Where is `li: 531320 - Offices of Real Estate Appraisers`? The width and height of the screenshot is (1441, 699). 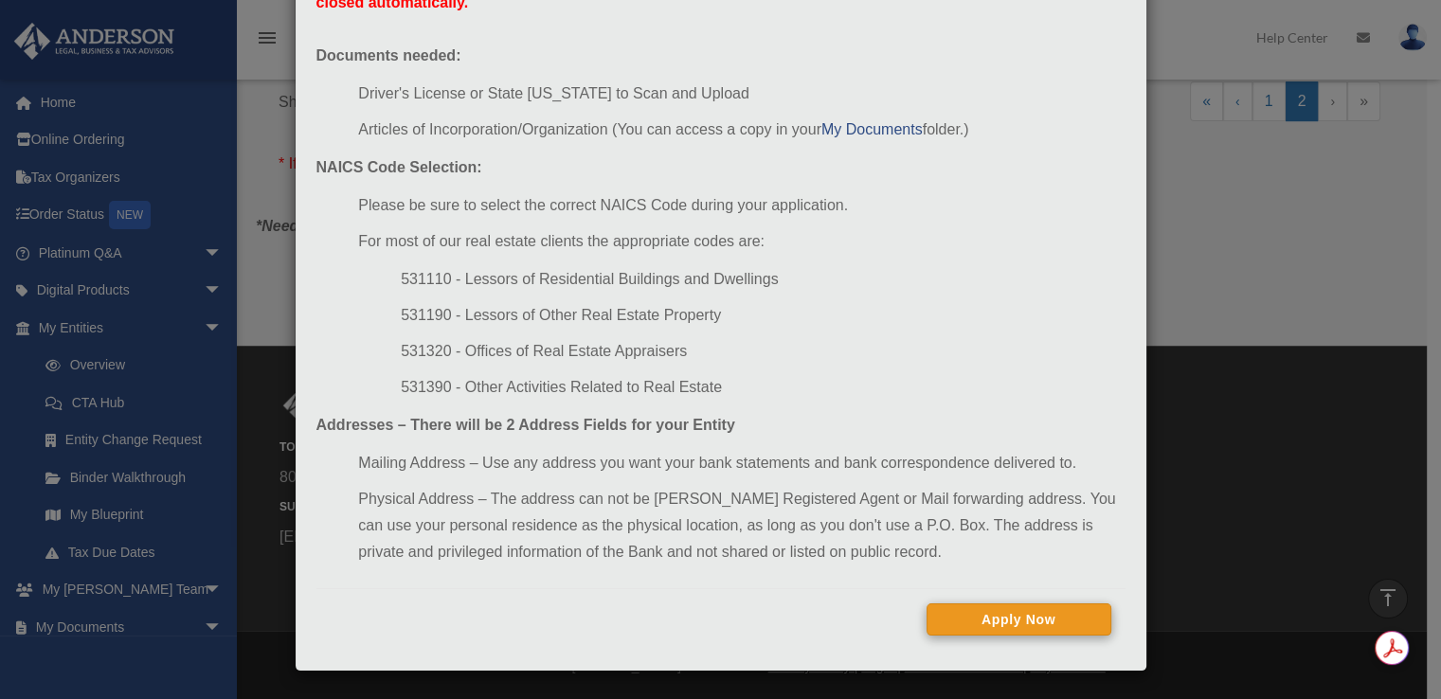 li: 531320 - Offices of Real Estate Appraisers is located at coordinates (763, 351).